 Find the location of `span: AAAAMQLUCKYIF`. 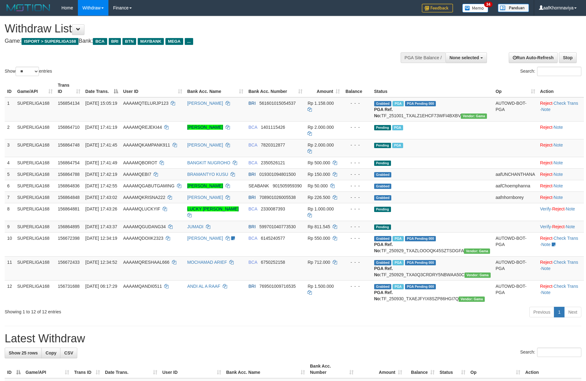

span: AAAAMQLUCKYIF is located at coordinates (141, 209).